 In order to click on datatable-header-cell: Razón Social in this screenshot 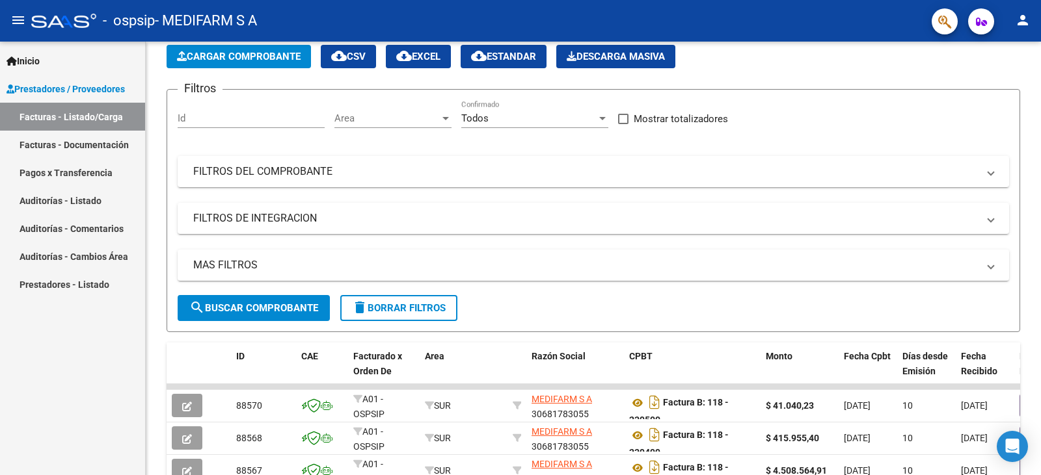, I will do `click(575, 371)`.